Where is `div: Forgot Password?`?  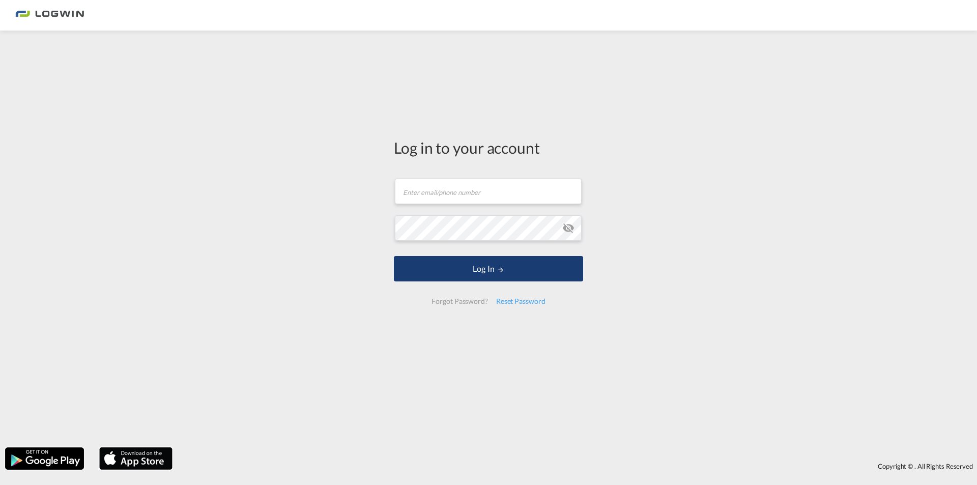 div: Forgot Password? is located at coordinates (460, 301).